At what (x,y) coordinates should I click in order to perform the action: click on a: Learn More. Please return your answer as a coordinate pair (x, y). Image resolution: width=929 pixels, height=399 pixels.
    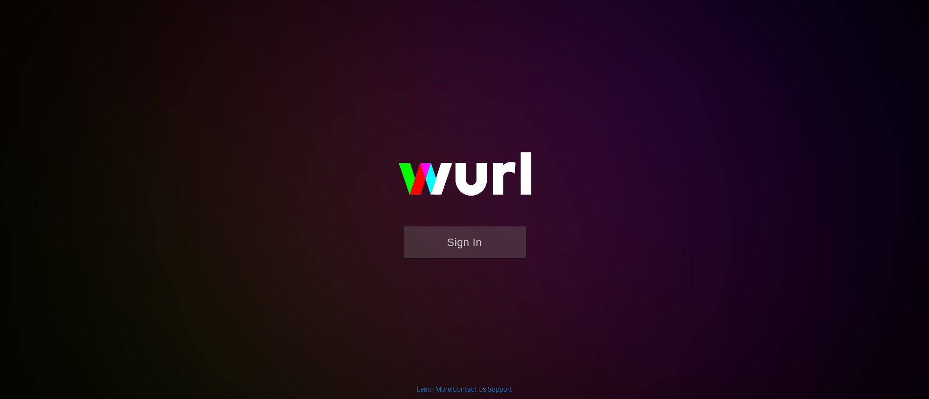
    Looking at the image, I should click on (434, 389).